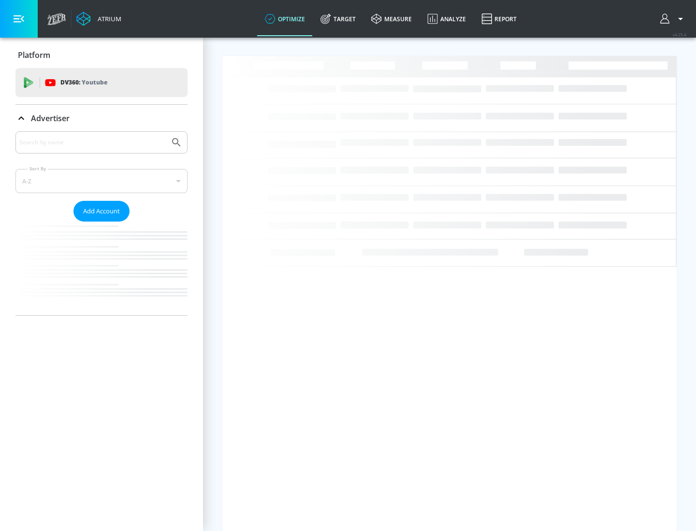 The width and height of the screenshot is (696, 531). I want to click on div: DV360: Youtube, so click(101, 83).